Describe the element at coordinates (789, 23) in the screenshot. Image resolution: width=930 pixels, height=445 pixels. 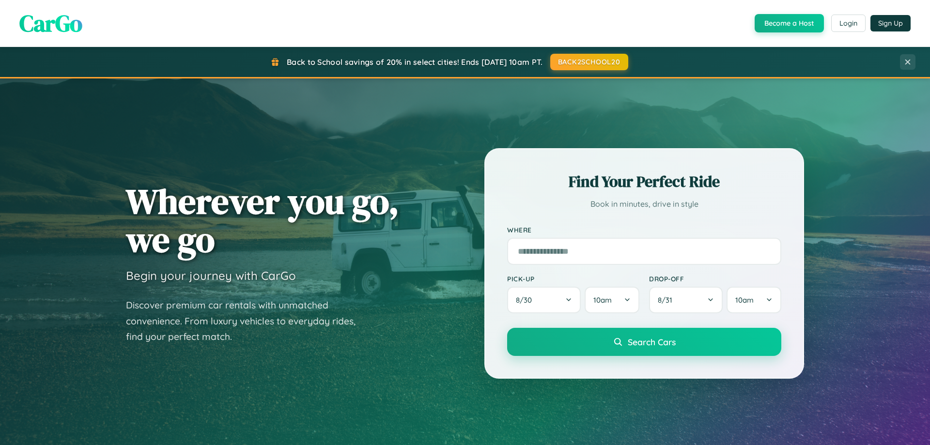
I see `button: Become a Host` at that location.